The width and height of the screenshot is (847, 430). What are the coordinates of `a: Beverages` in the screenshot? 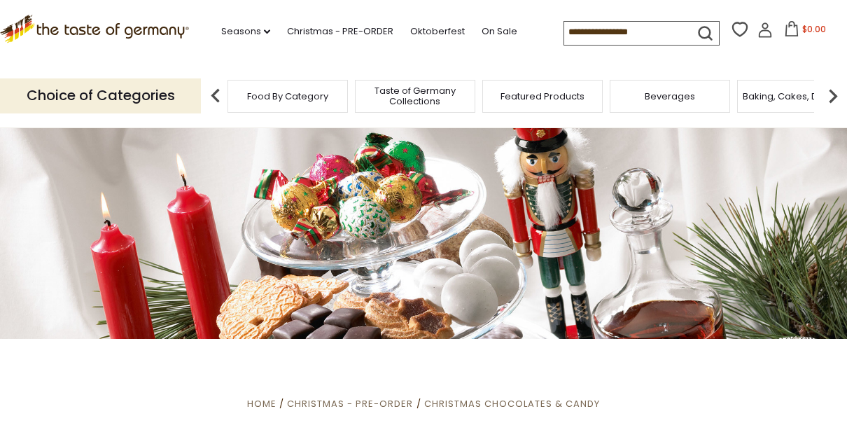 It's located at (670, 96).